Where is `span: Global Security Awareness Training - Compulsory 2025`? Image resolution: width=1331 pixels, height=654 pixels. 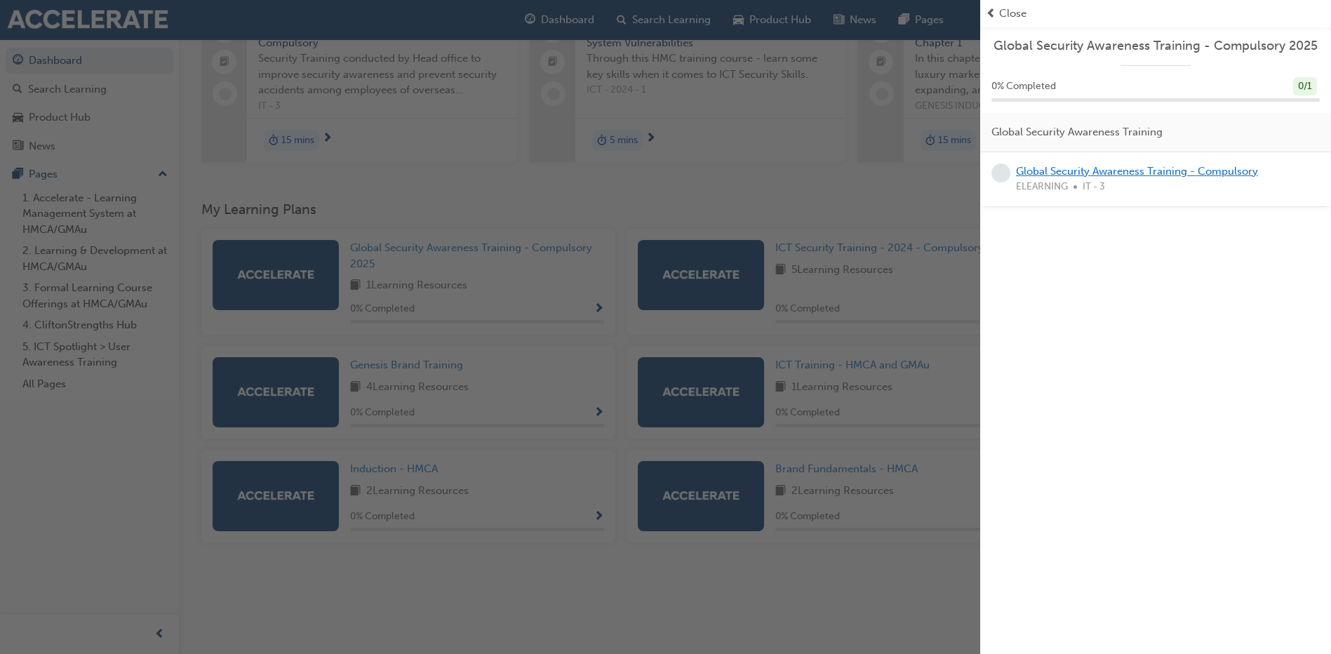 span: Global Security Awareness Training - Compulsory 2025 is located at coordinates (1156, 46).